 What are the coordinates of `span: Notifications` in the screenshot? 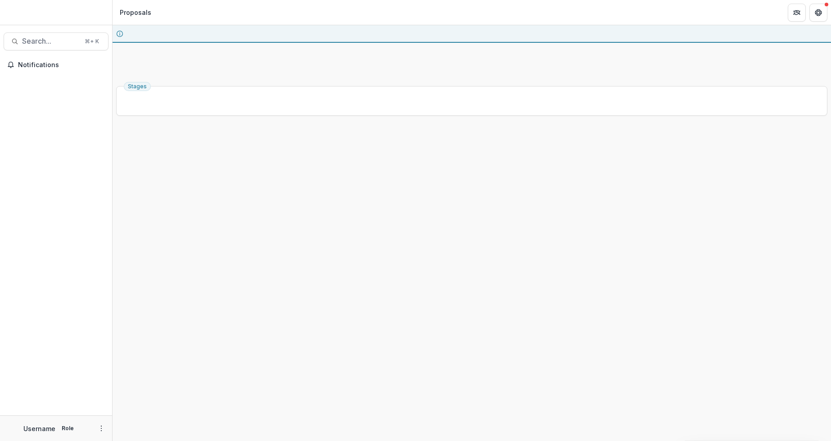 It's located at (61, 65).